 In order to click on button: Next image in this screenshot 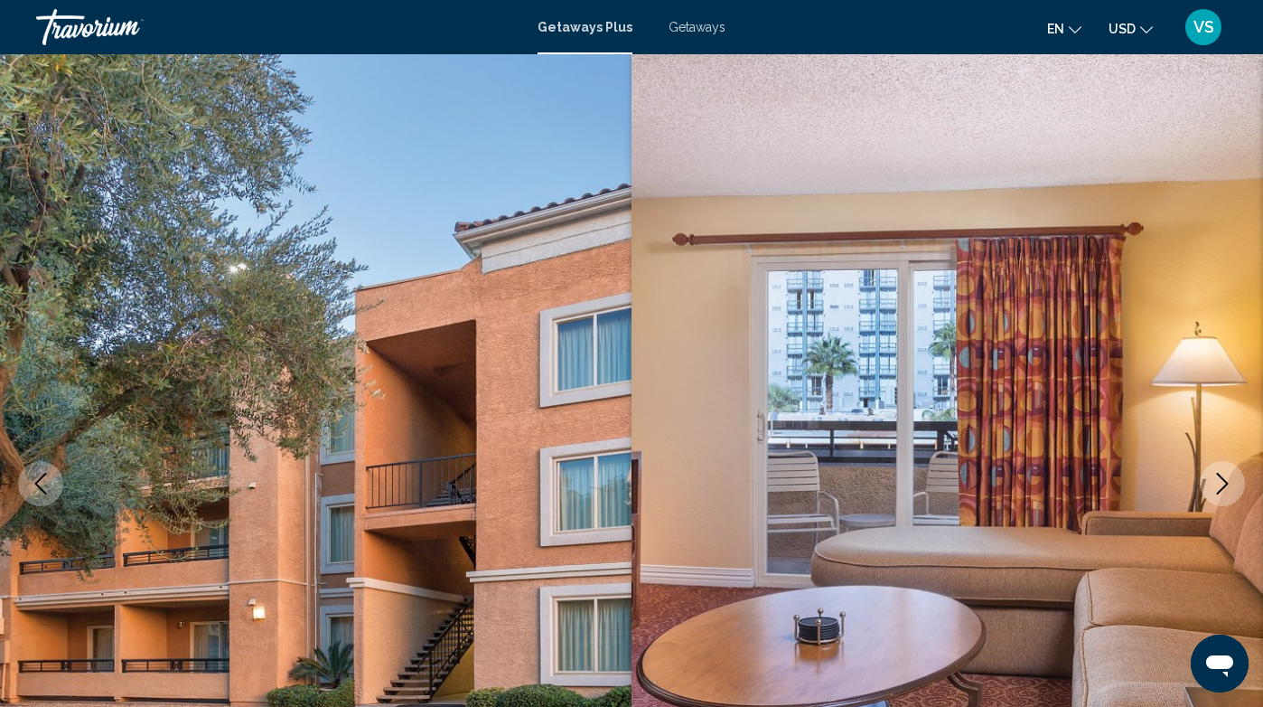, I will do `click(1223, 483)`.